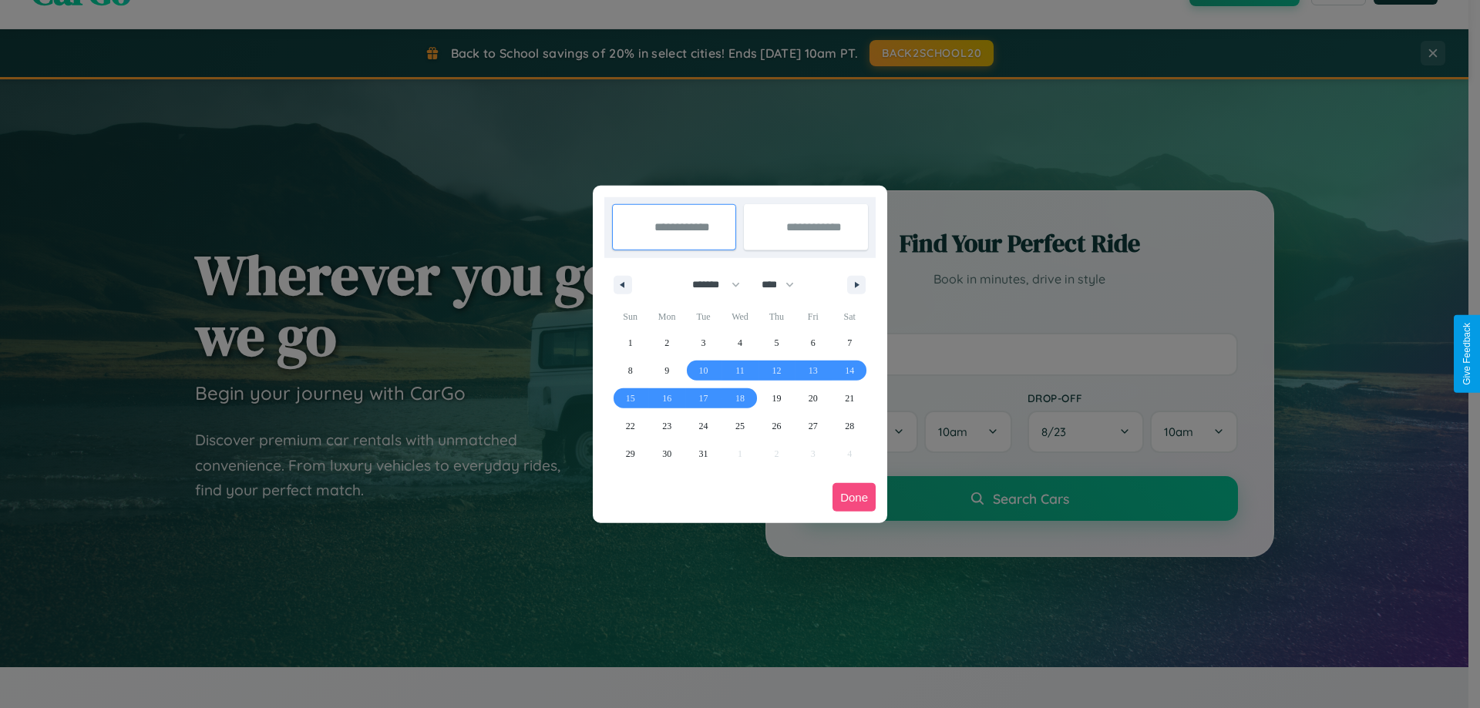 This screenshot has width=1480, height=708. Describe the element at coordinates (849, 426) in the screenshot. I see `button: 28` at that location.